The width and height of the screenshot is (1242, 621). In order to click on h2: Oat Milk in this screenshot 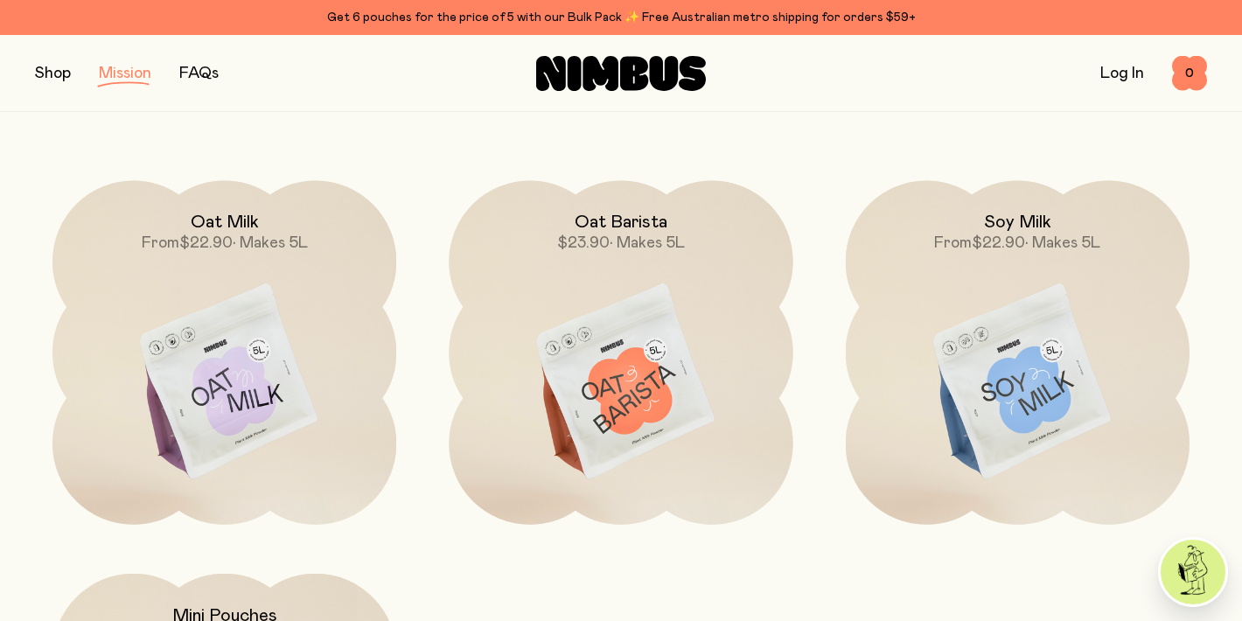, I will do `click(225, 222)`.